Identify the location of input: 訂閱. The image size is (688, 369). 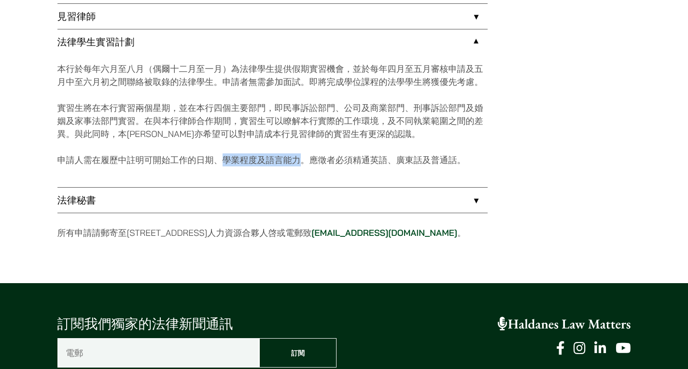
(298, 353).